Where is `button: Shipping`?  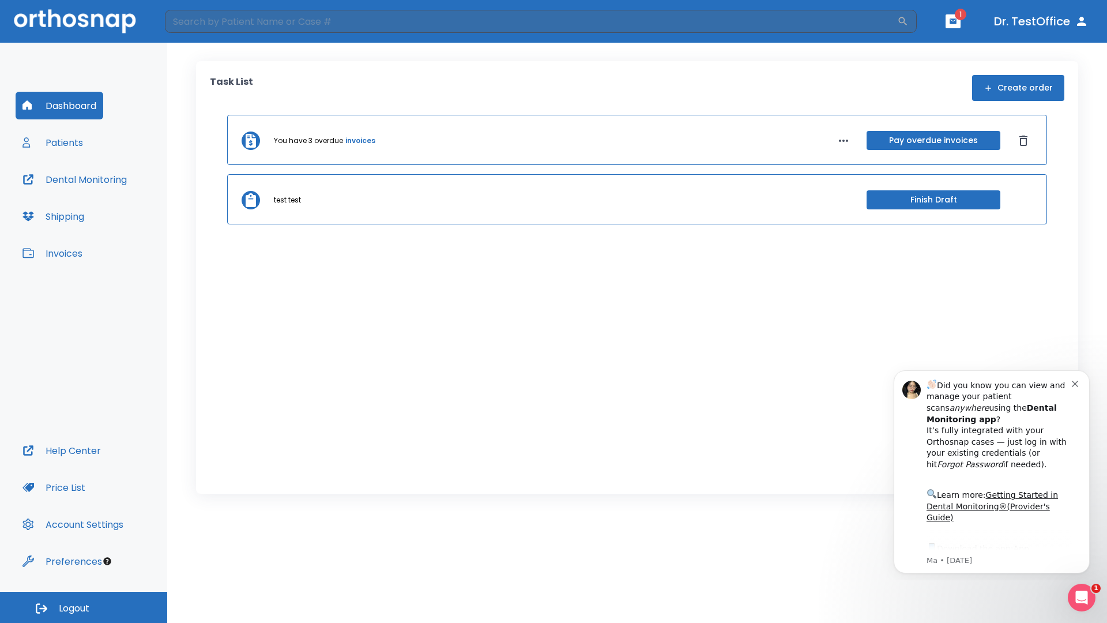 button: Shipping is located at coordinates (53, 216).